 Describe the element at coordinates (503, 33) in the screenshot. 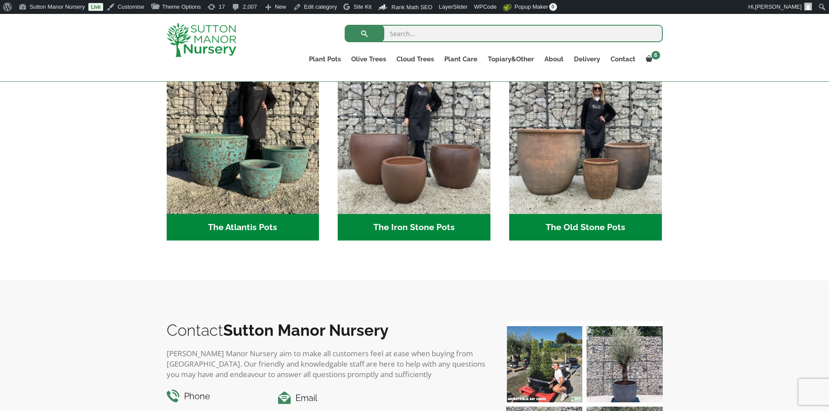

I see `input: Search...` at that location.